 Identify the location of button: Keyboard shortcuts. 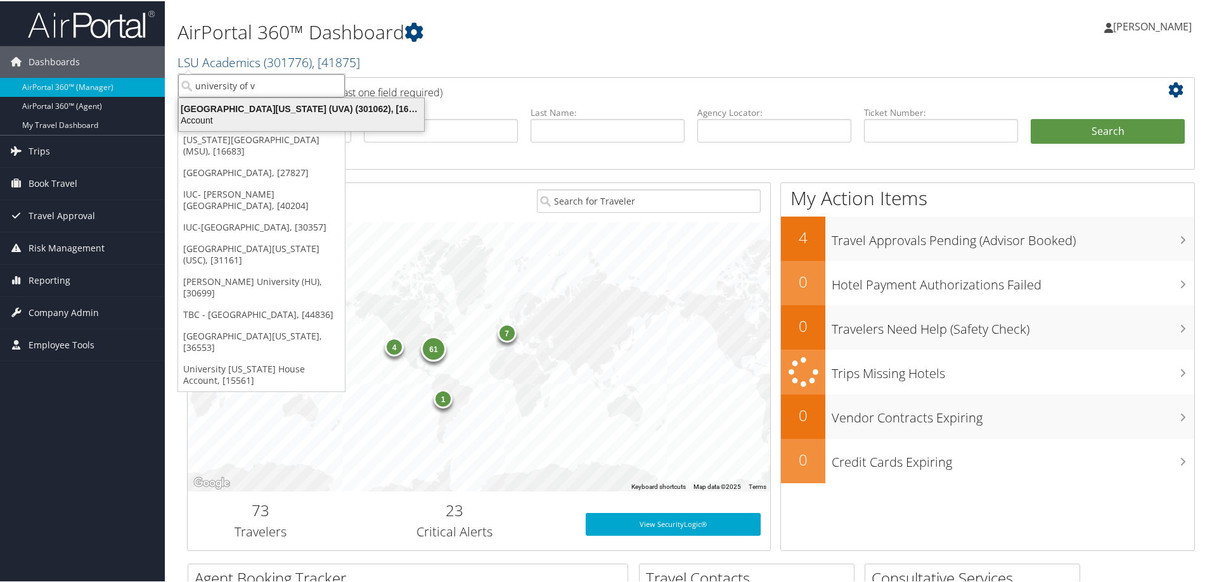
(658, 486).